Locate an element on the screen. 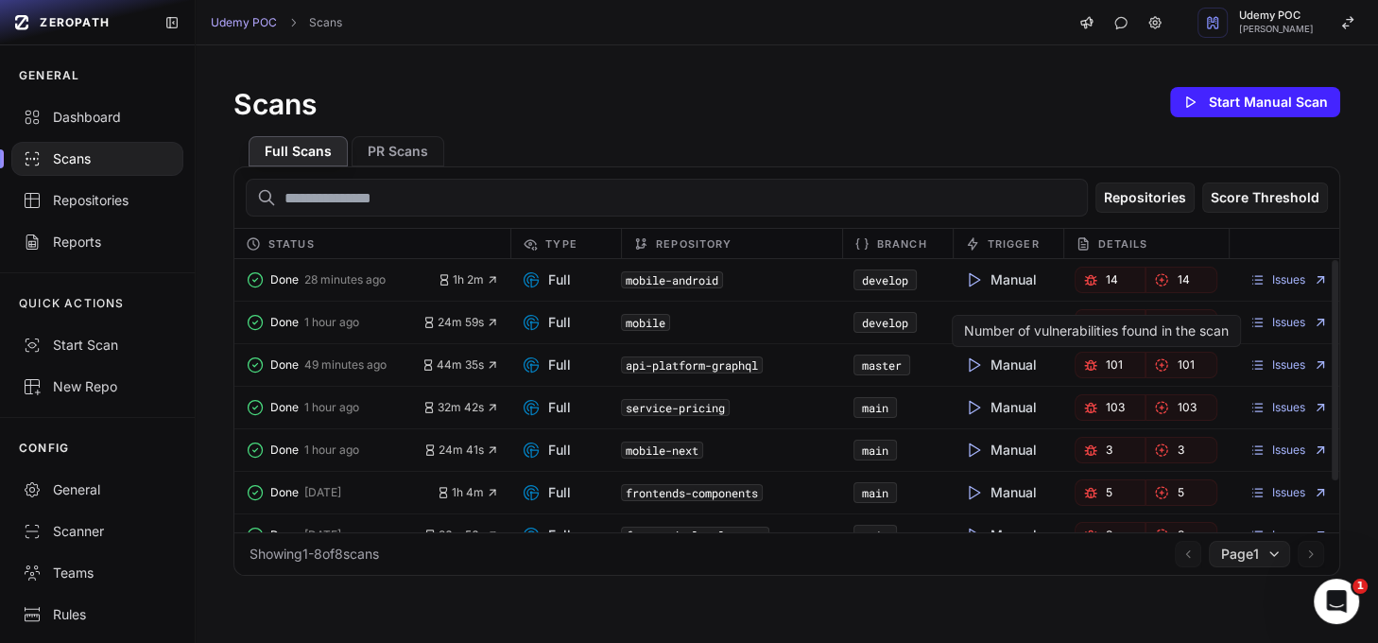 The image size is (1378, 643). a: Udemy POC is located at coordinates (244, 23).